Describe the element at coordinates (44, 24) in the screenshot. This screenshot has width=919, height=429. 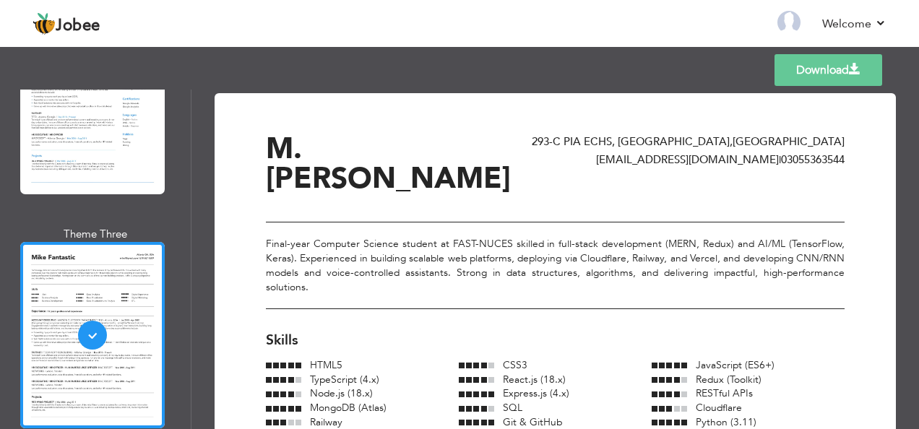
I see `img: jobee.io` at that location.